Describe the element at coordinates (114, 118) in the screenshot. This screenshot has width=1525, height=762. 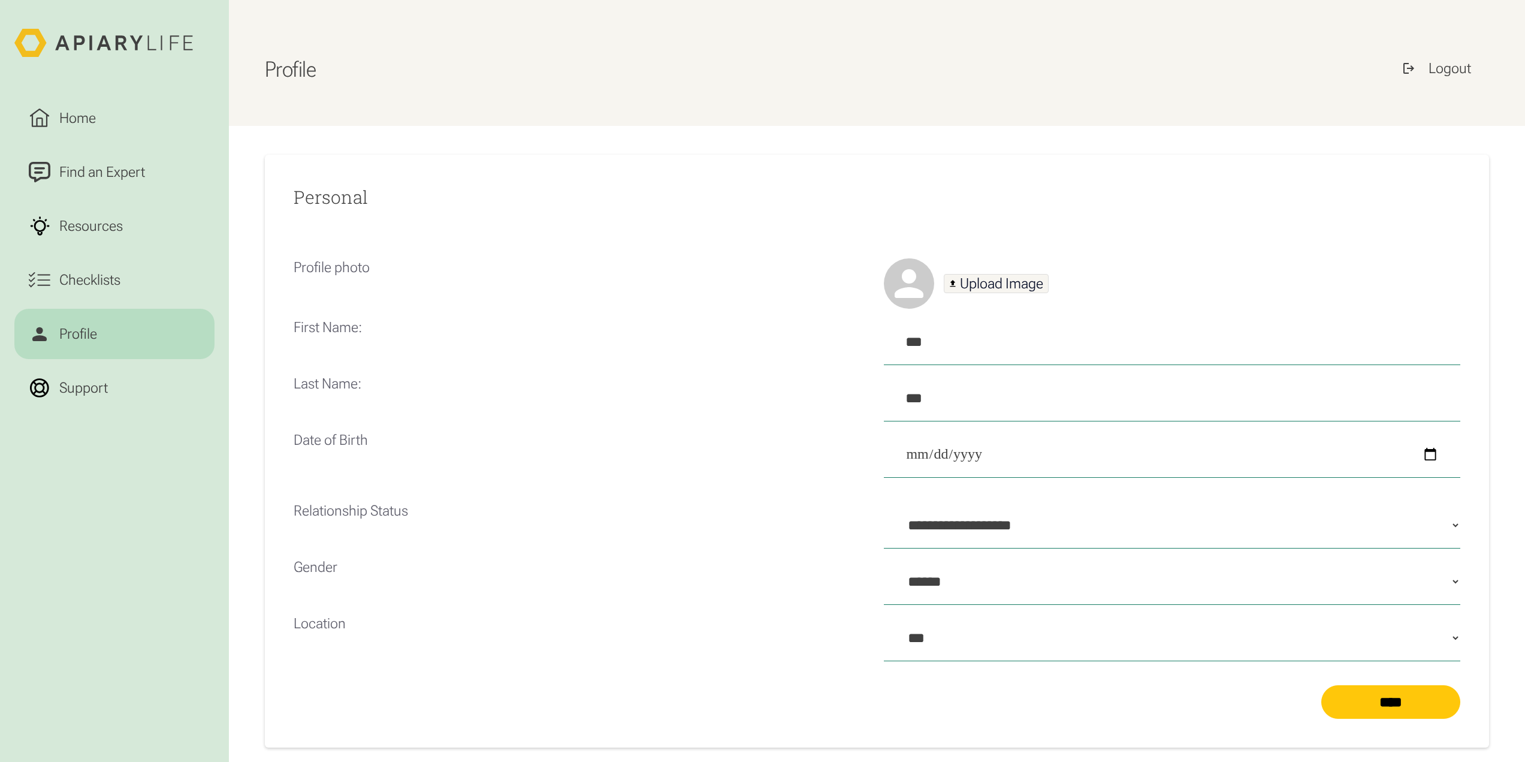
I see `a: Home` at that location.